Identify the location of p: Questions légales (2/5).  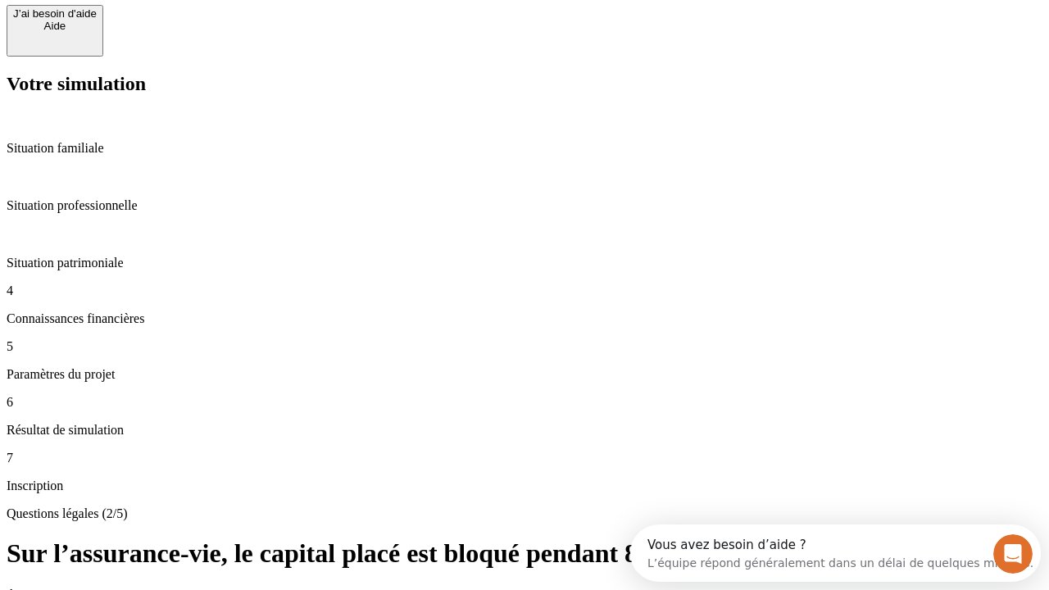
(524, 514).